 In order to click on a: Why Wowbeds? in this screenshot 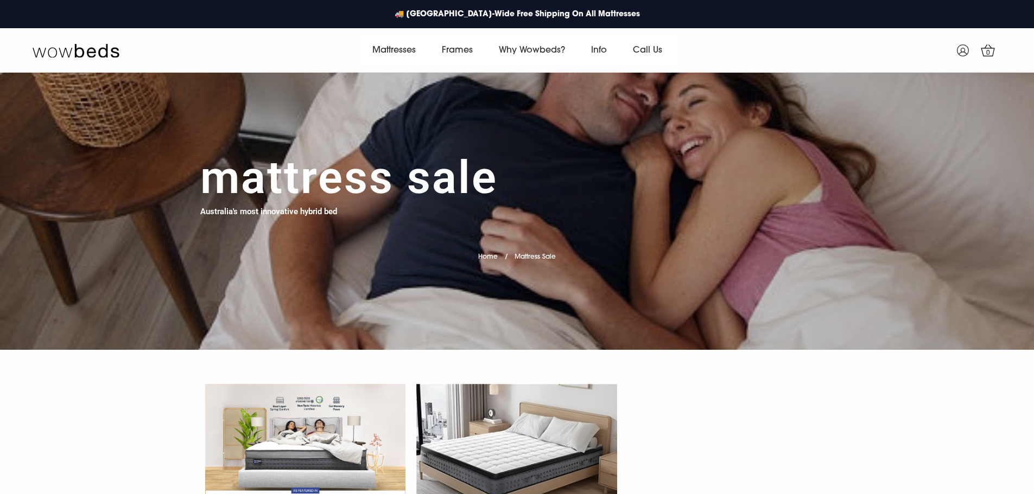, I will do `click(532, 50)`.